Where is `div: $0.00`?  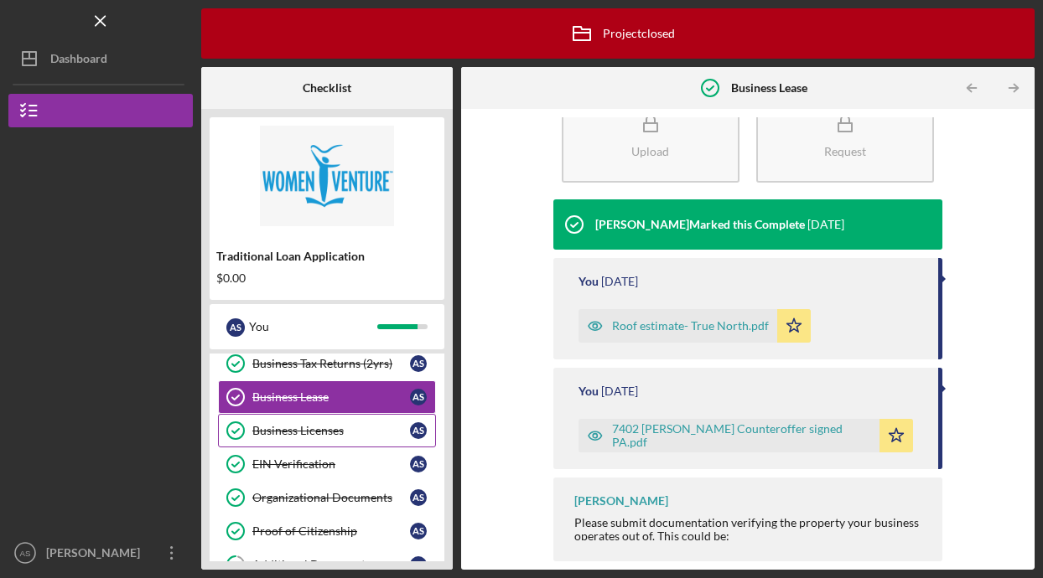 div: $0.00 is located at coordinates (327, 278).